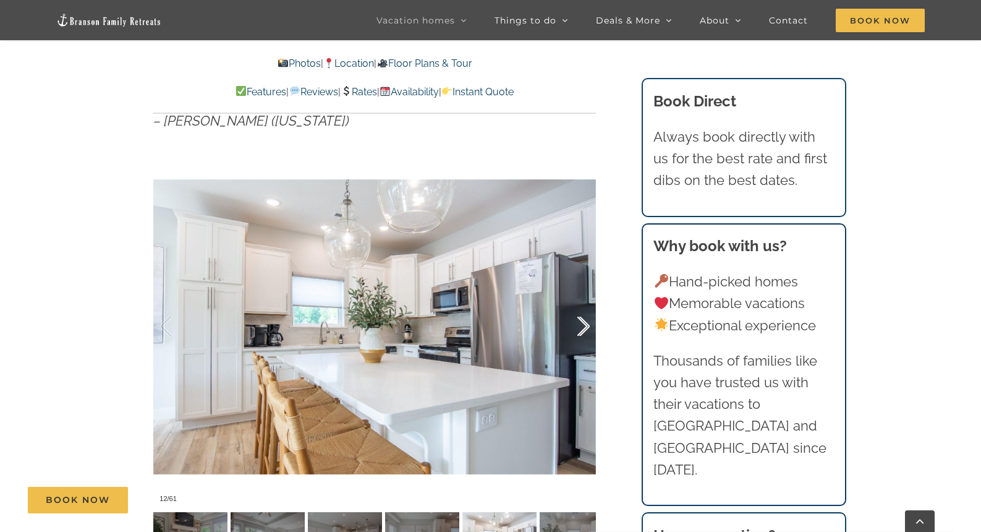  Describe the element at coordinates (628, 20) in the screenshot. I see `span: Deals & More` at that location.